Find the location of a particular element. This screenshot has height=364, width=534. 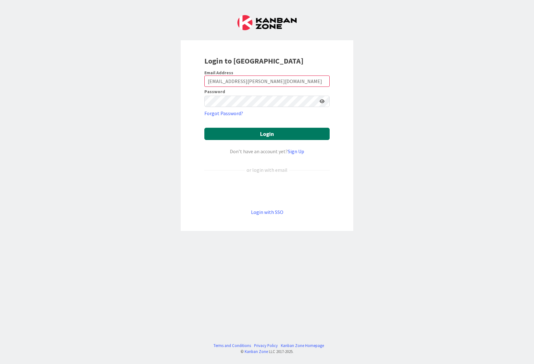

label: Password is located at coordinates (215, 92).